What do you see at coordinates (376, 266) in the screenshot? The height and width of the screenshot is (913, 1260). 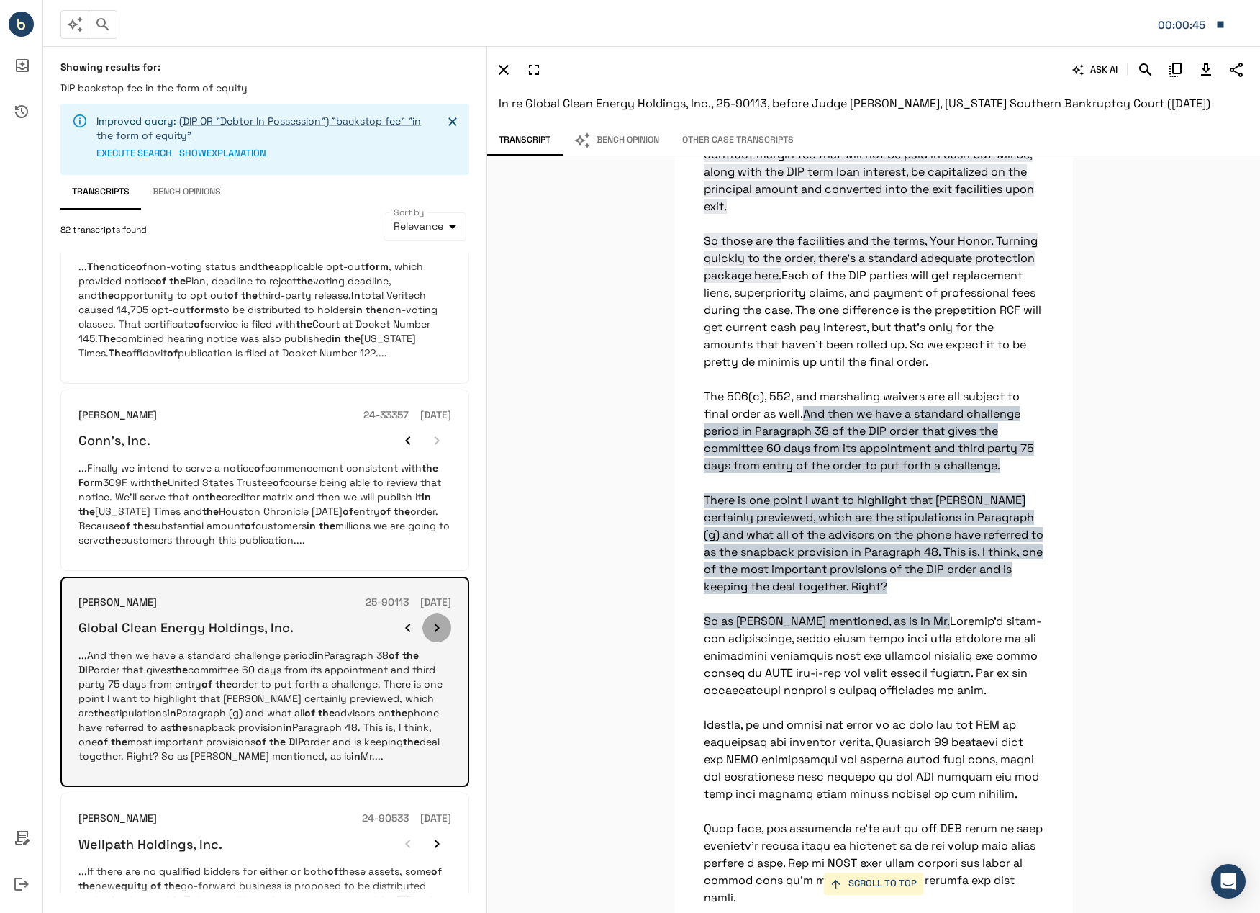 I see `em: form` at bounding box center [376, 266].